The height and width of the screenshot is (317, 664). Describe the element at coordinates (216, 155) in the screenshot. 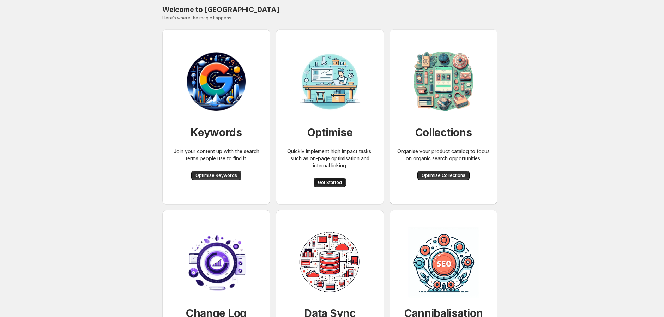

I see `p: Join your content up with the search terms people use to find it.` at that location.